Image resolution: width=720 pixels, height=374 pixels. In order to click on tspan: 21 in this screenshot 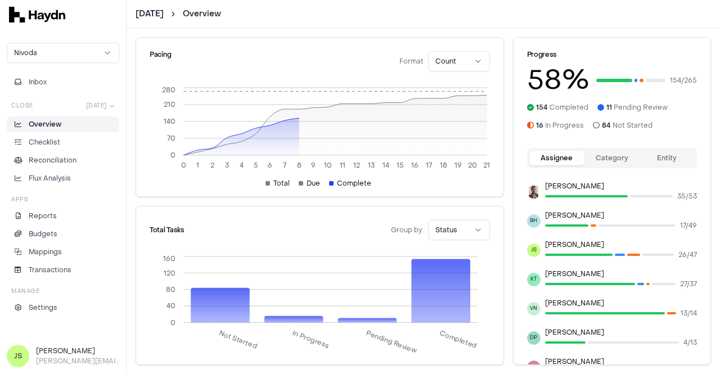, I will do `click(486, 165)`.